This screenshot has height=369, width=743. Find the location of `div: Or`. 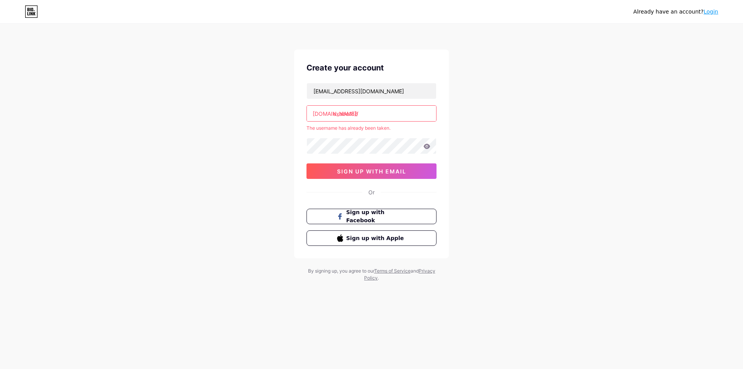

div: Or is located at coordinates (372, 192).